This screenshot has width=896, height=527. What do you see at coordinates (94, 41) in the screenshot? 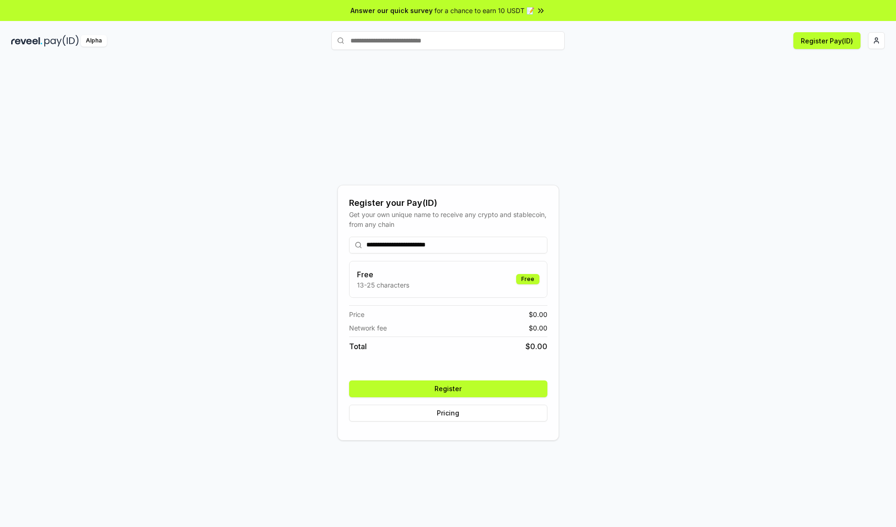
I see `div: Alpha` at bounding box center [94, 41].